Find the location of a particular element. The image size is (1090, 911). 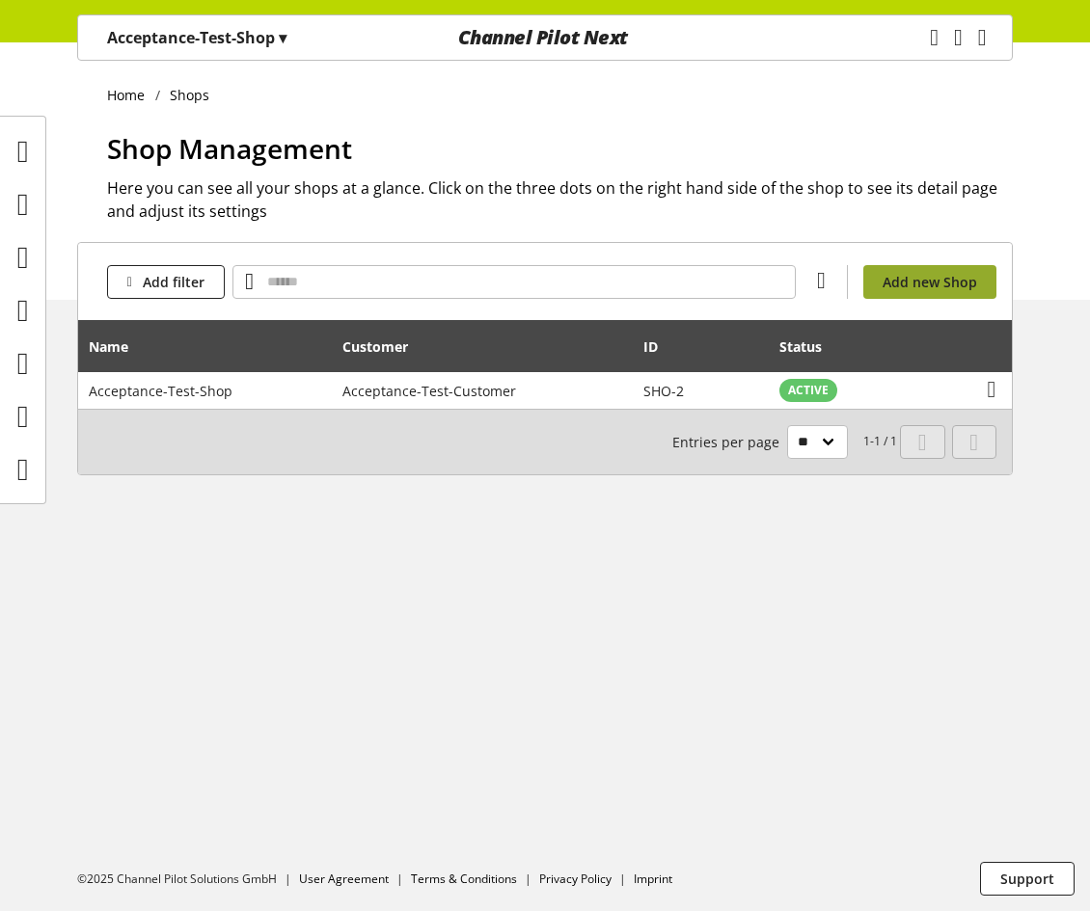

span: SHO-2 is located at coordinates (663, 391).